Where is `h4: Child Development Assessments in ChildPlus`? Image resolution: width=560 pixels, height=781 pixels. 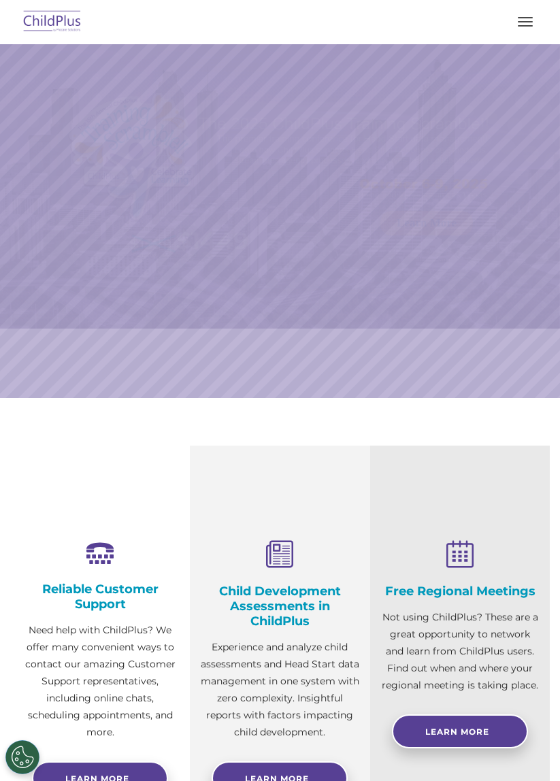
h4: Child Development Assessments in ChildPlus is located at coordinates (280, 606).